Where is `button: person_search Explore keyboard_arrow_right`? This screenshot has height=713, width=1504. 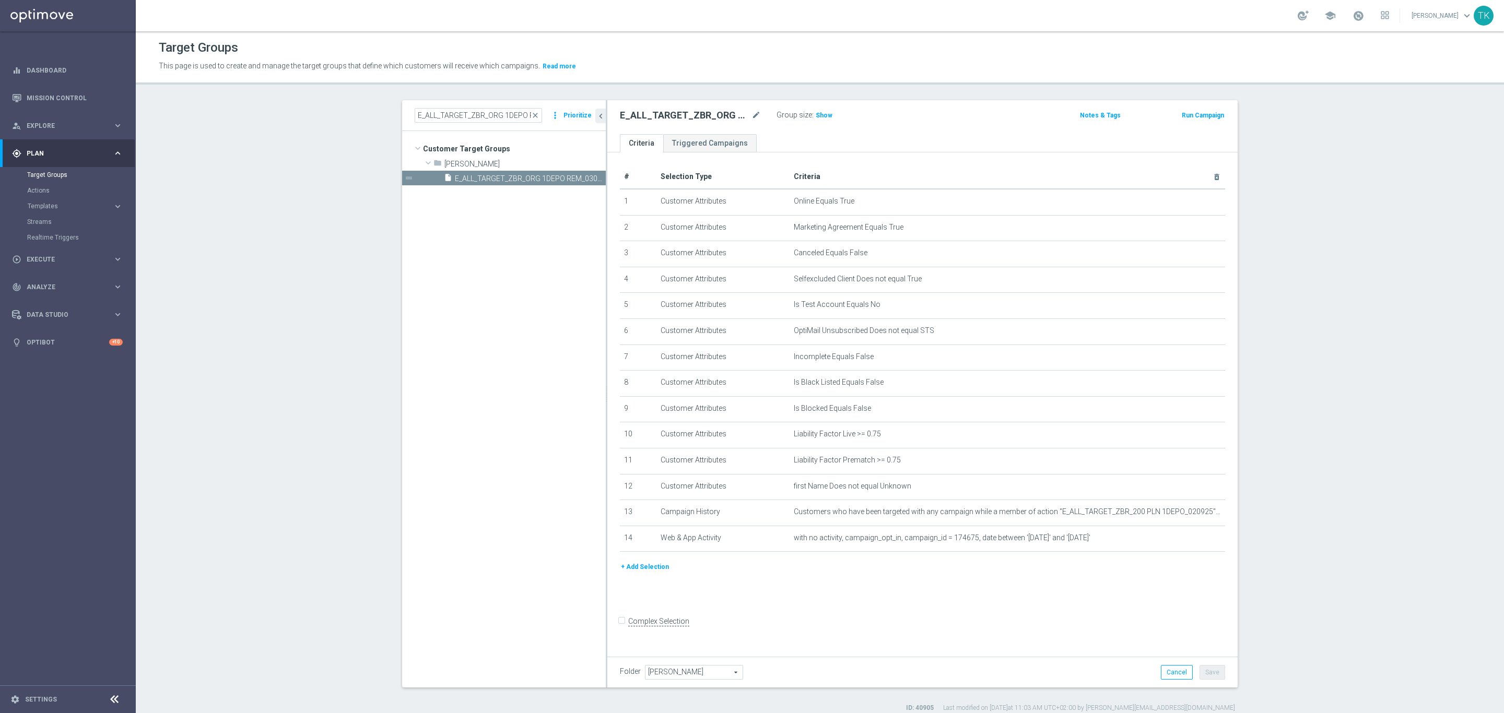 button: person_search Explore keyboard_arrow_right is located at coordinates (67, 126).